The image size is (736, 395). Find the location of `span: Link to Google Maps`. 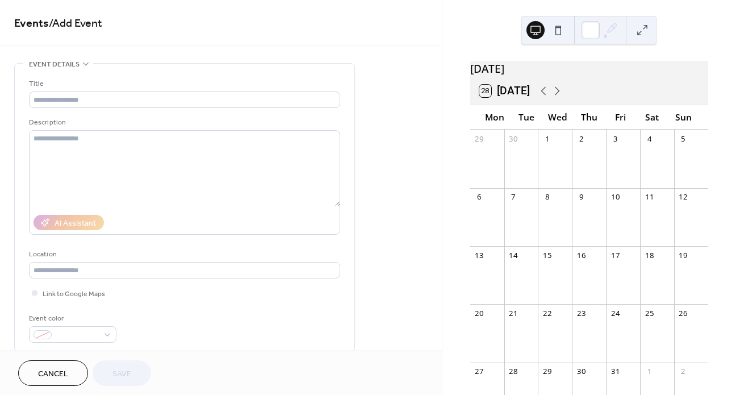

span: Link to Google Maps is located at coordinates (74, 294).